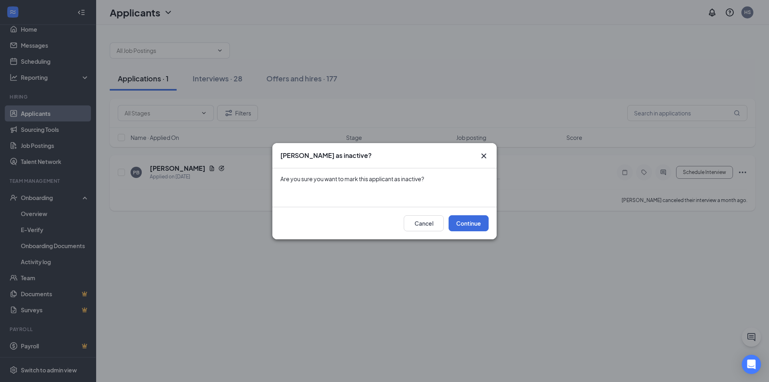  What do you see at coordinates (424, 223) in the screenshot?
I see `button: Cancel` at bounding box center [424, 223].